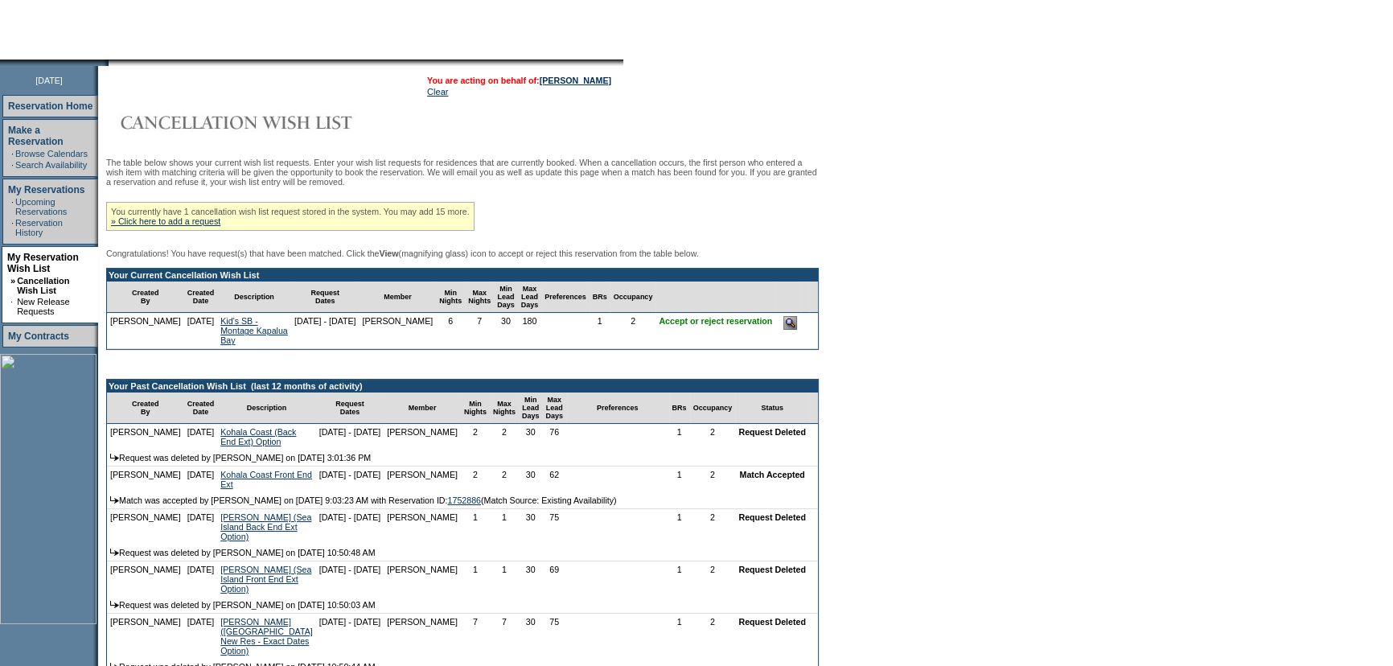  What do you see at coordinates (51, 154) in the screenshot?
I see `a: Browse Calendars` at bounding box center [51, 154].